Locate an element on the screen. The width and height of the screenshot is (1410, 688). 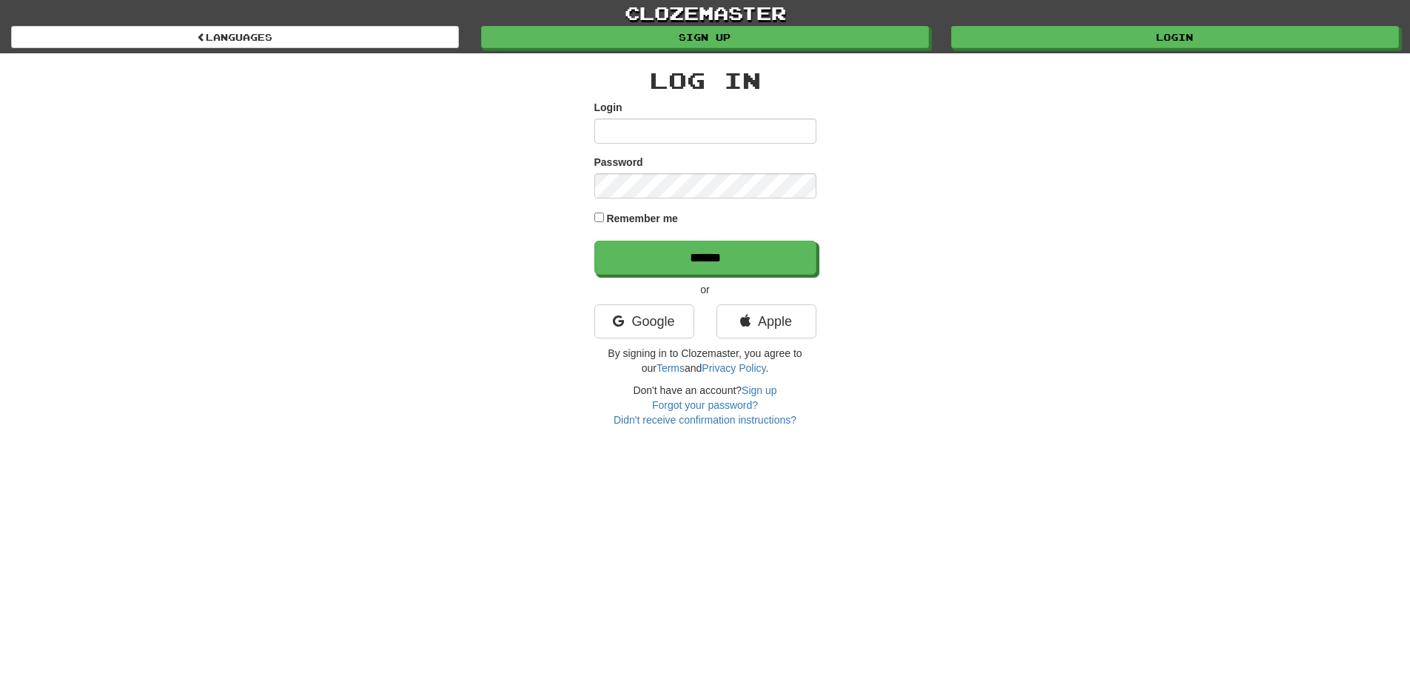
a: Privacy Policy is located at coordinates (733, 368).